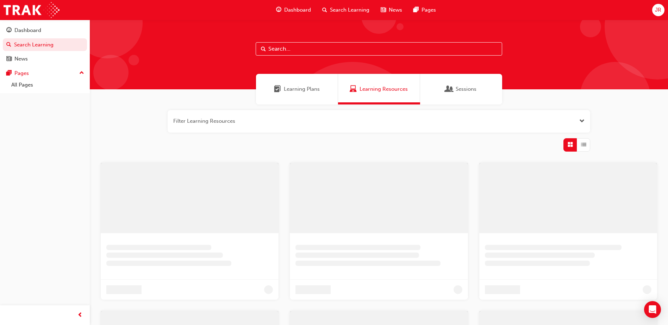 This screenshot has height=325, width=668. What do you see at coordinates (21, 73) in the screenshot?
I see `div: Pages` at bounding box center [21, 73].